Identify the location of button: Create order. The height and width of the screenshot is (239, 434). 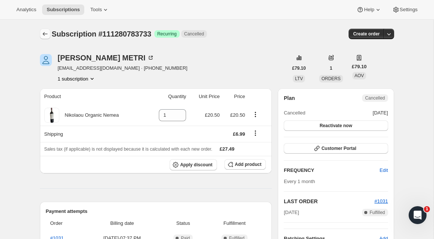
(366, 34).